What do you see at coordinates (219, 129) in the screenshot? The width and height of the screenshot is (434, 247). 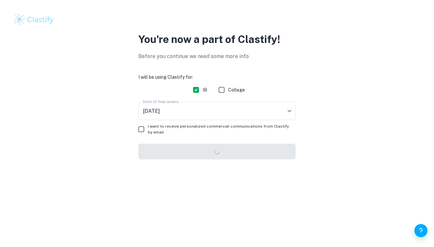 I see `span: I want to receive personalized commercial communications from Clastify by email.` at bounding box center [219, 129].